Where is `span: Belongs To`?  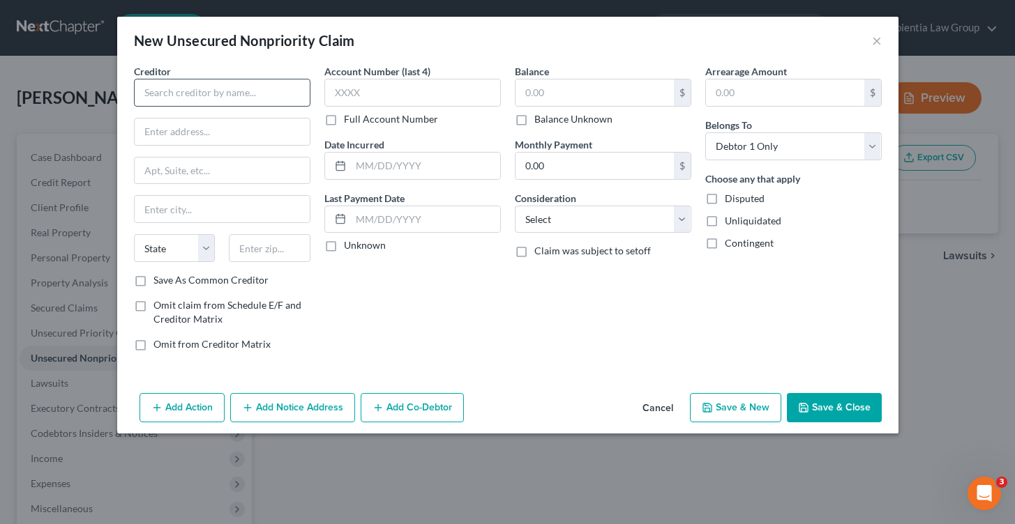
span: Belongs To is located at coordinates (728, 125).